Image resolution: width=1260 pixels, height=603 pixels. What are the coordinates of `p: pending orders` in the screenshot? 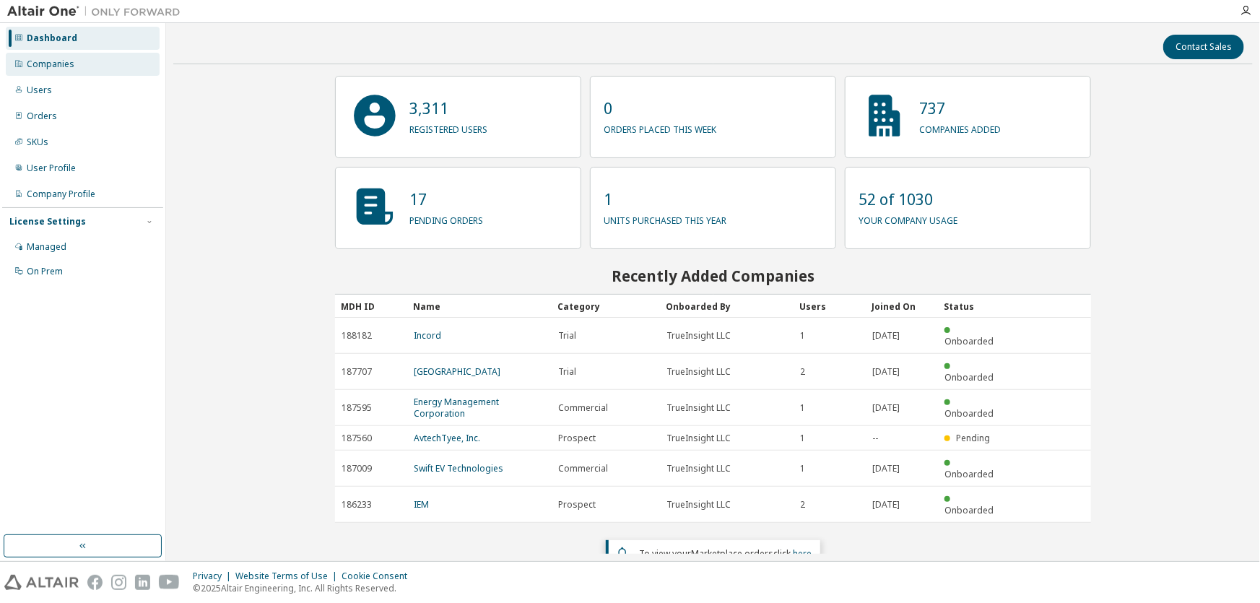 It's located at (446, 218).